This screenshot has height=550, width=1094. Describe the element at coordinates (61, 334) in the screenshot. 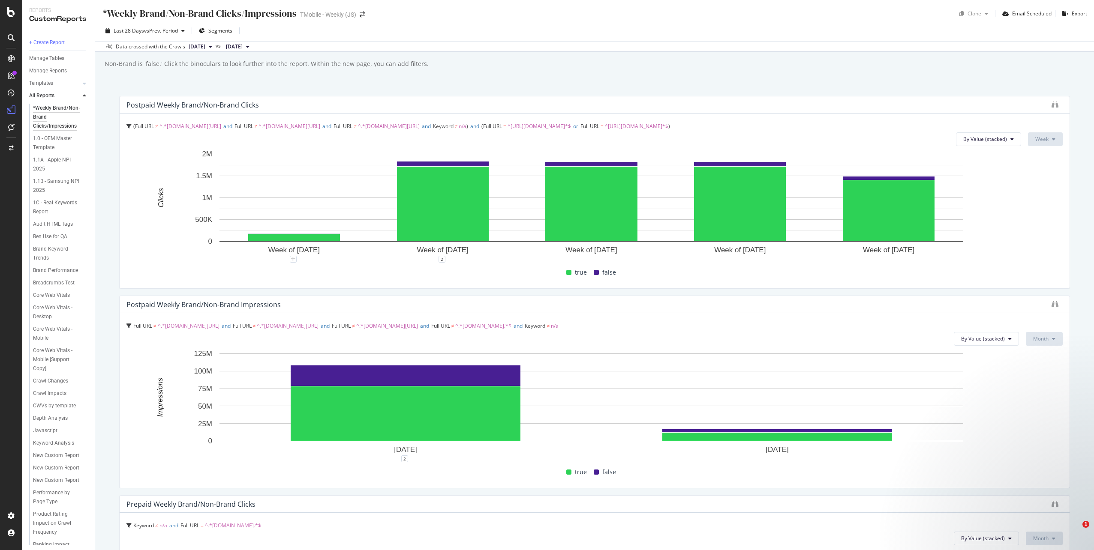

I see `a: Core Web Vitals - Mobile` at that location.